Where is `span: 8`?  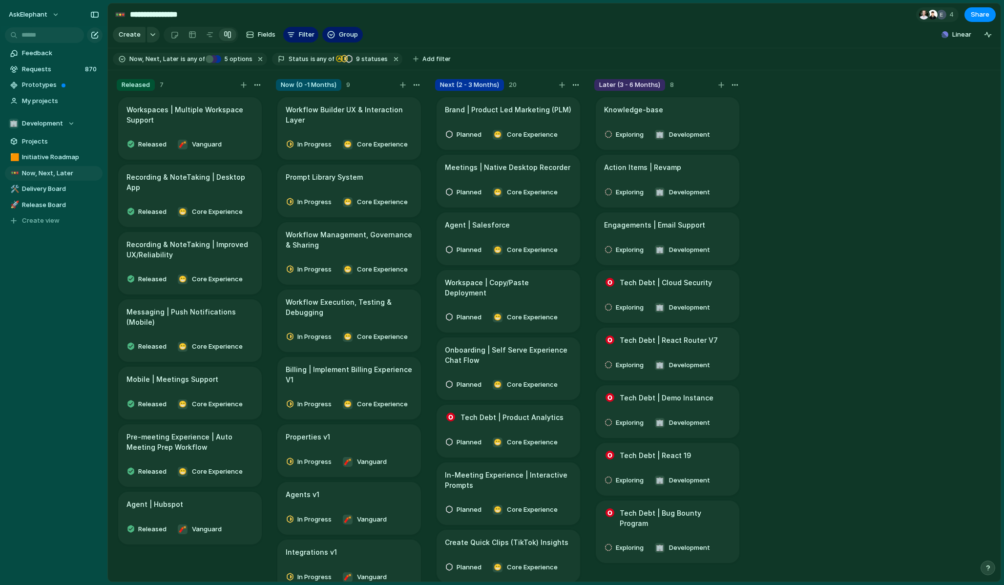
span: 8 is located at coordinates (672, 85).